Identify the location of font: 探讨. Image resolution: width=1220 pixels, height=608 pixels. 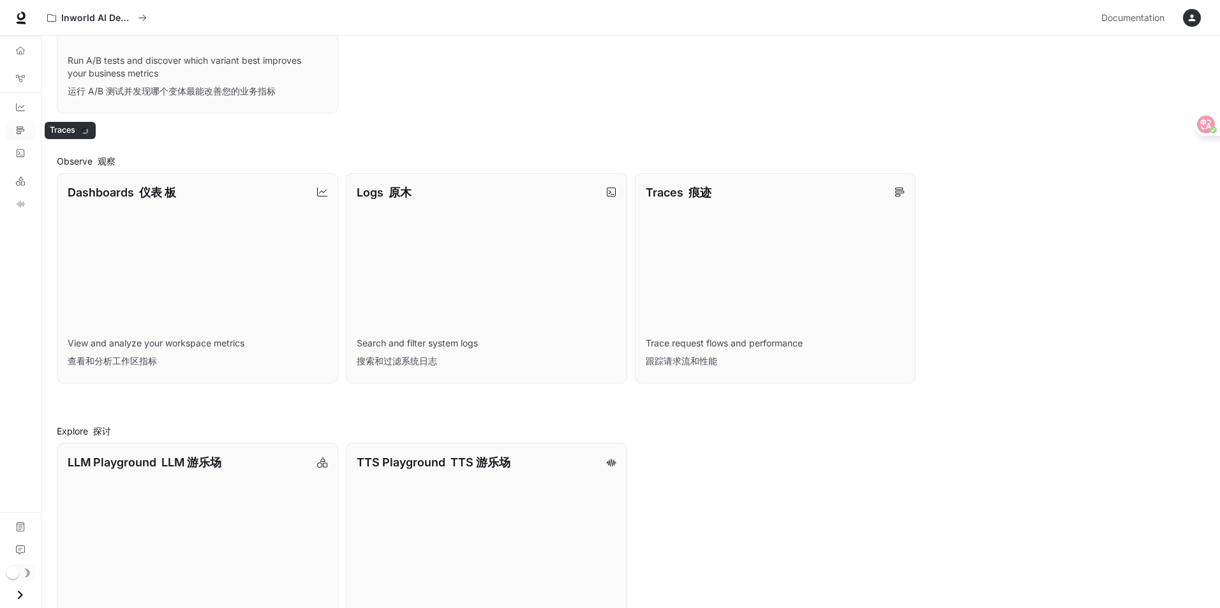
(102, 431).